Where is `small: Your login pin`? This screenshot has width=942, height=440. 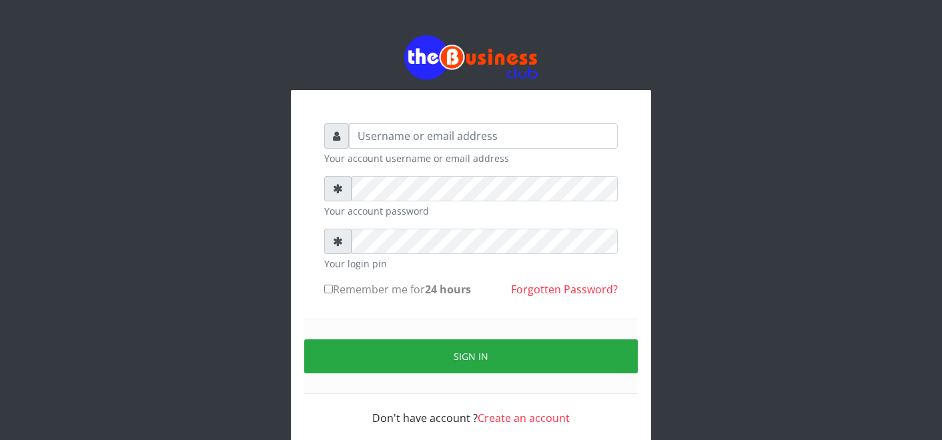 small: Your login pin is located at coordinates (471, 263).